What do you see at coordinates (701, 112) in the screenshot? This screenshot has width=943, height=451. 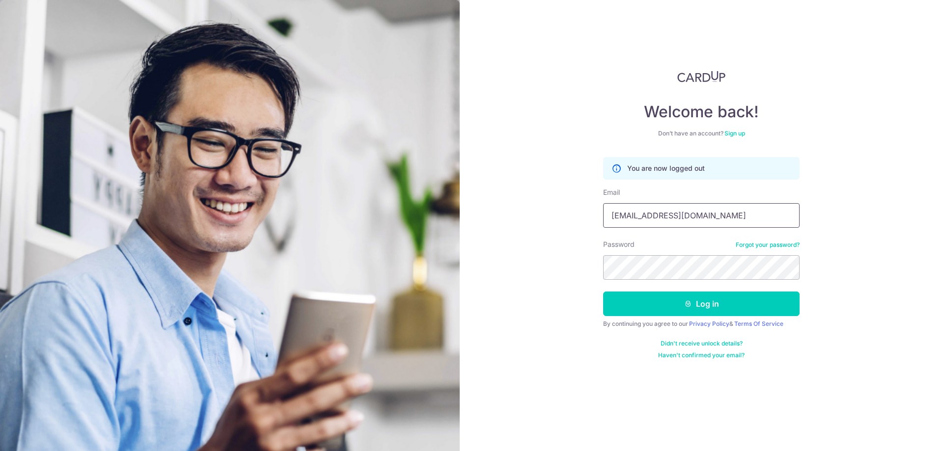 I see `h4: Welcome back!` at bounding box center [701, 112].